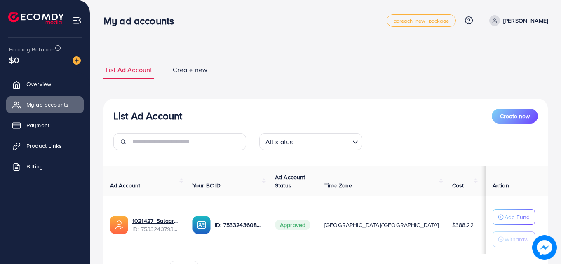 This screenshot has height=264, width=561. I want to click on span: My ad accounts, so click(47, 105).